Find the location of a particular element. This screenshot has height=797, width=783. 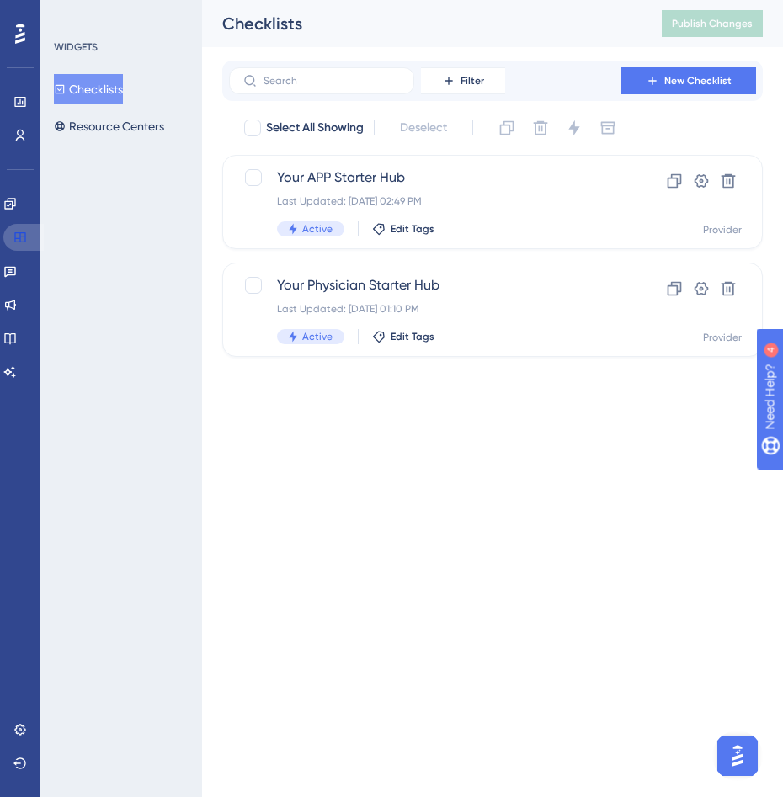

span: Publish Changes is located at coordinates (712, 24).